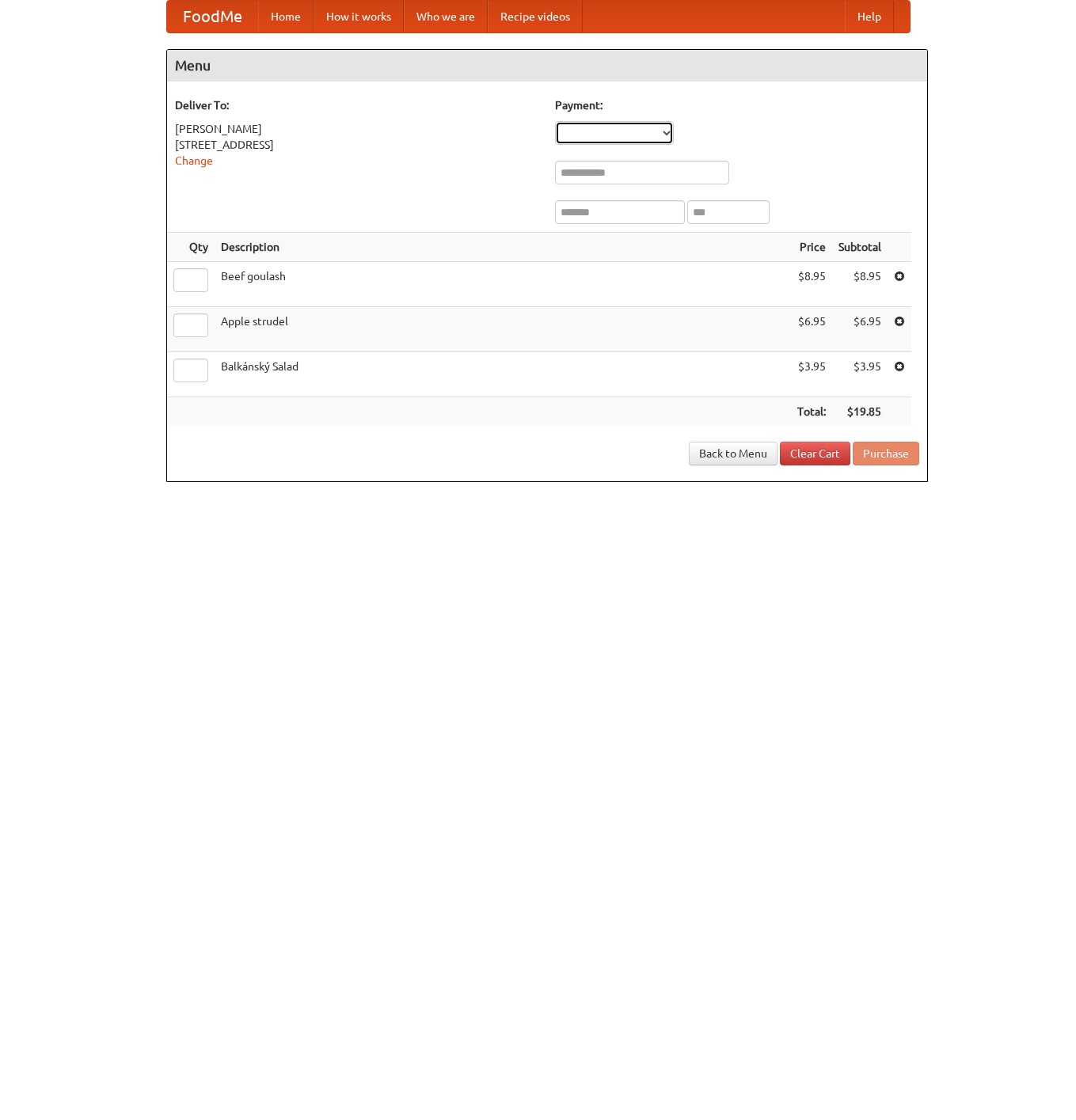  What do you see at coordinates (213, 17) in the screenshot?
I see `a: FoodMe` at bounding box center [213, 17].